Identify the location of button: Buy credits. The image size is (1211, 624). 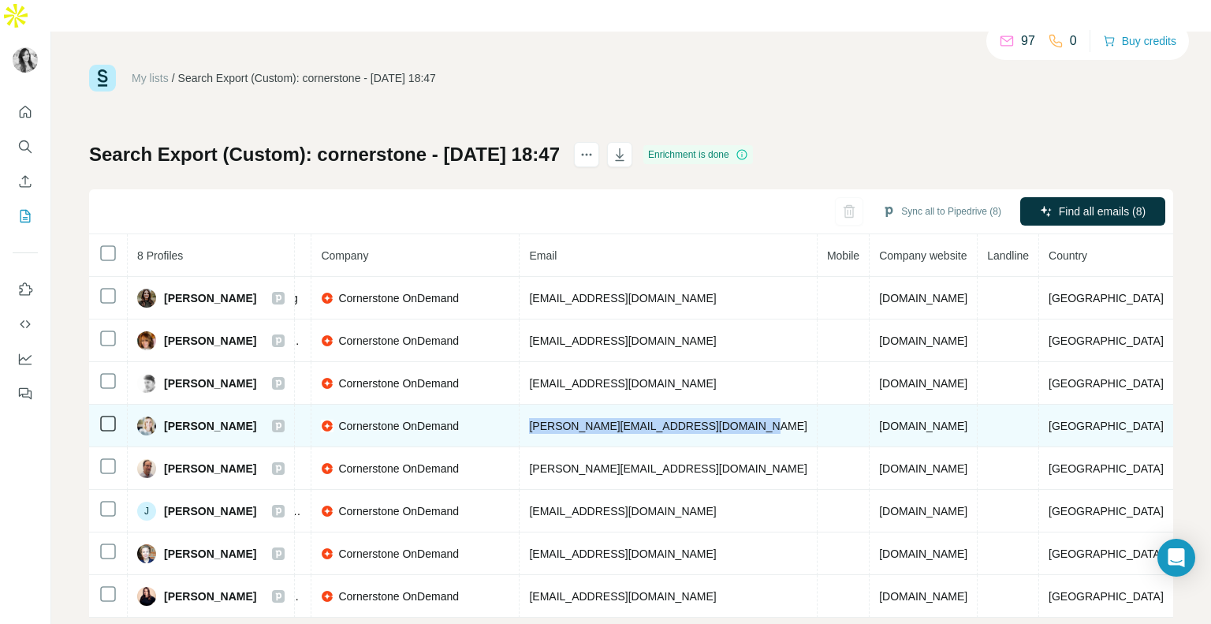
(1139, 41).